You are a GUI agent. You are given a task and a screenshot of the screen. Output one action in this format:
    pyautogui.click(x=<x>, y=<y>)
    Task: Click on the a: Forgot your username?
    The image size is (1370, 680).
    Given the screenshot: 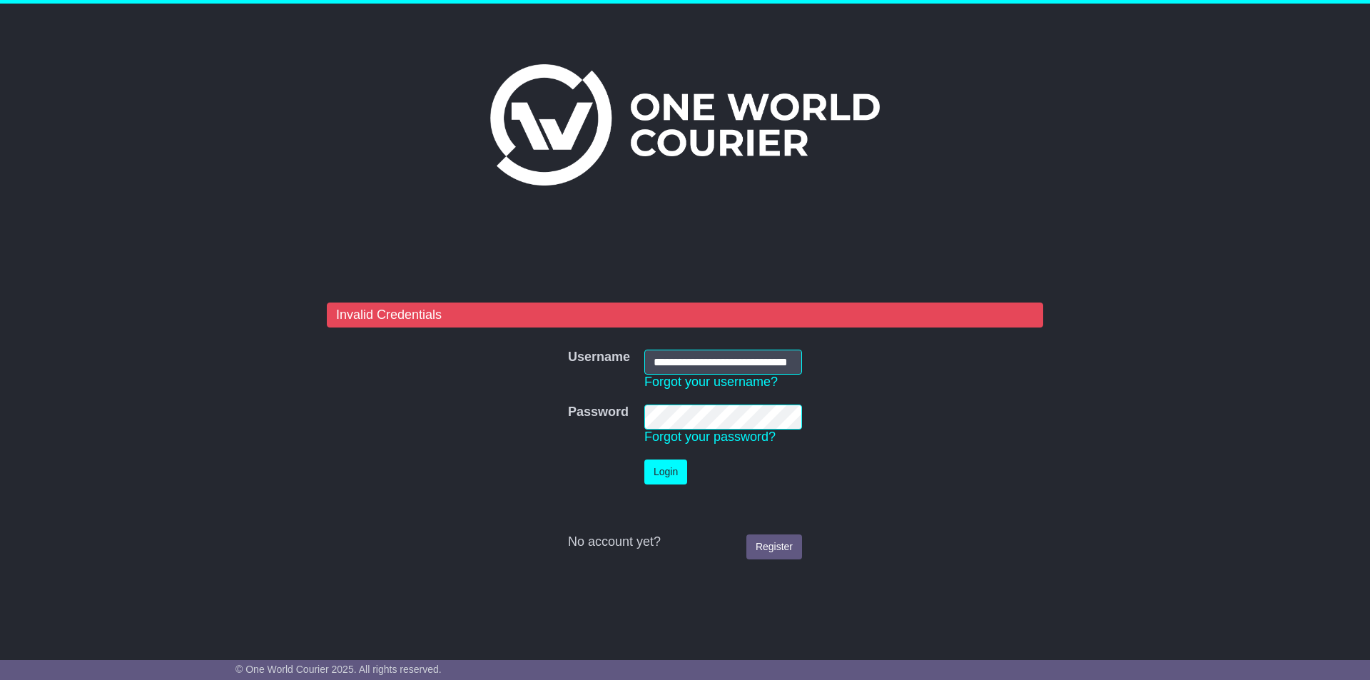 What is the action you would take?
    pyautogui.click(x=711, y=382)
    